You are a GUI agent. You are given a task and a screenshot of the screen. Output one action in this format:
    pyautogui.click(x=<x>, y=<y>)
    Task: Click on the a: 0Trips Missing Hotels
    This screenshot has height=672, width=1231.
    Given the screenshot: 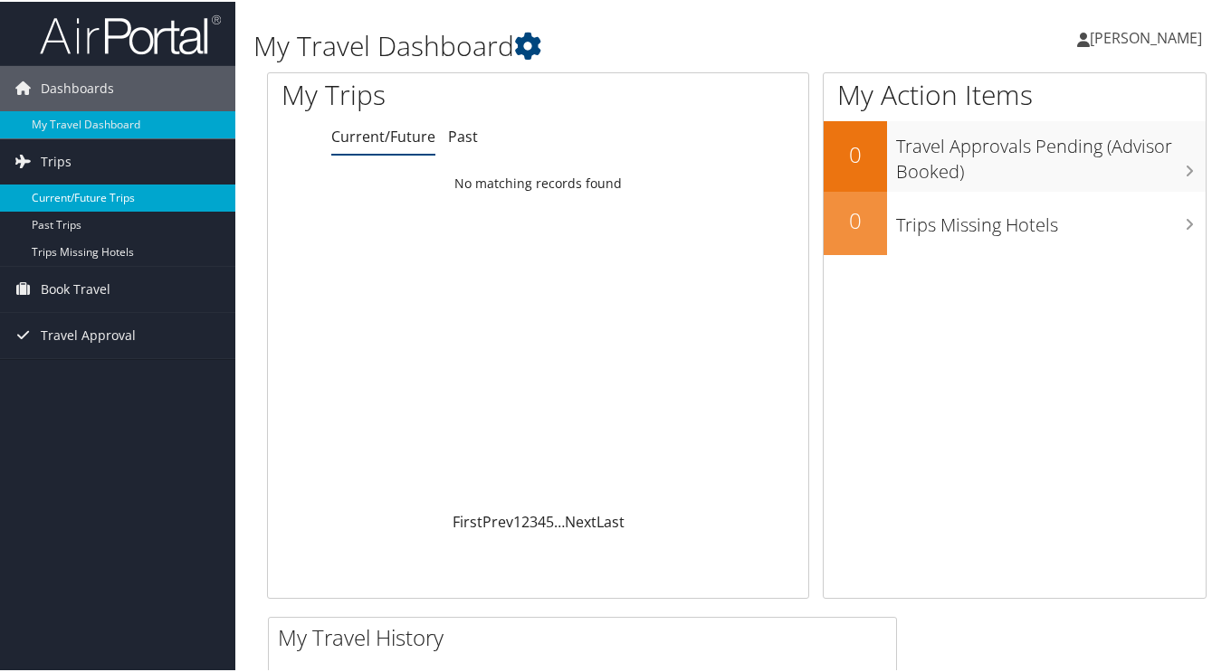 What is the action you would take?
    pyautogui.click(x=1014, y=222)
    